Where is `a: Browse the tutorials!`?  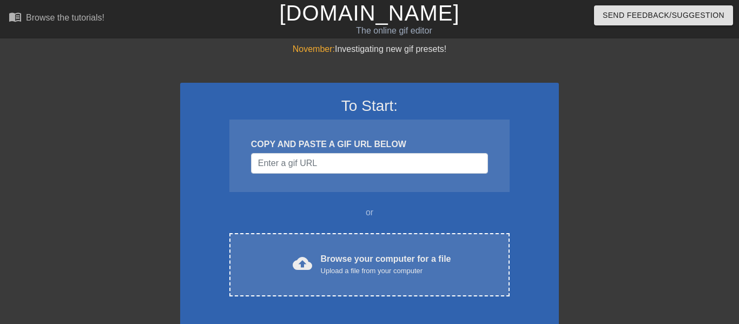
a: Browse the tutorials! is located at coordinates (56, 18).